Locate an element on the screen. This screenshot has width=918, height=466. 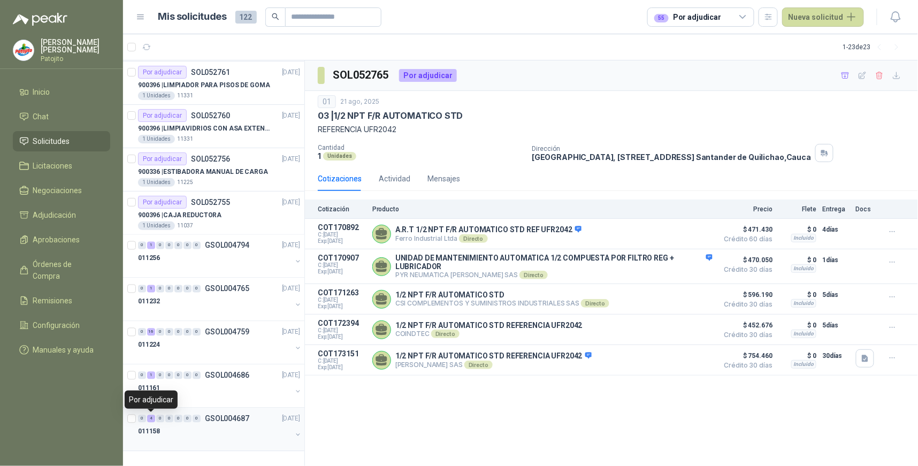
p: Patojito is located at coordinates (75, 59).